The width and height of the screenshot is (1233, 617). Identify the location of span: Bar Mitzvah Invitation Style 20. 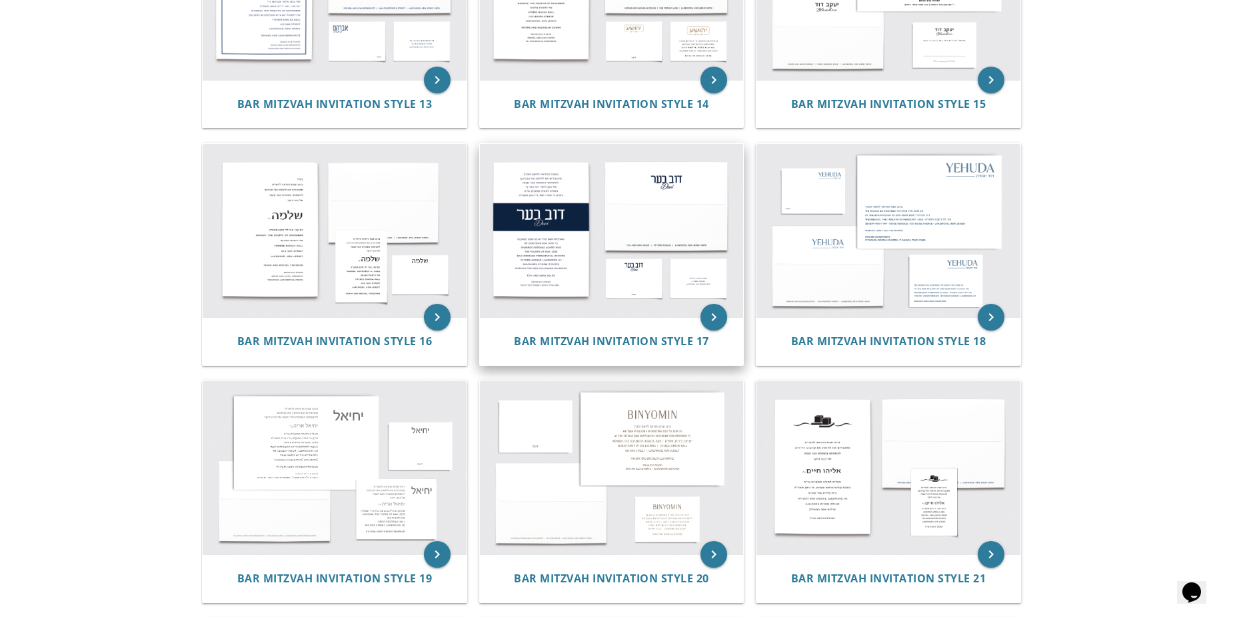
(611, 578).